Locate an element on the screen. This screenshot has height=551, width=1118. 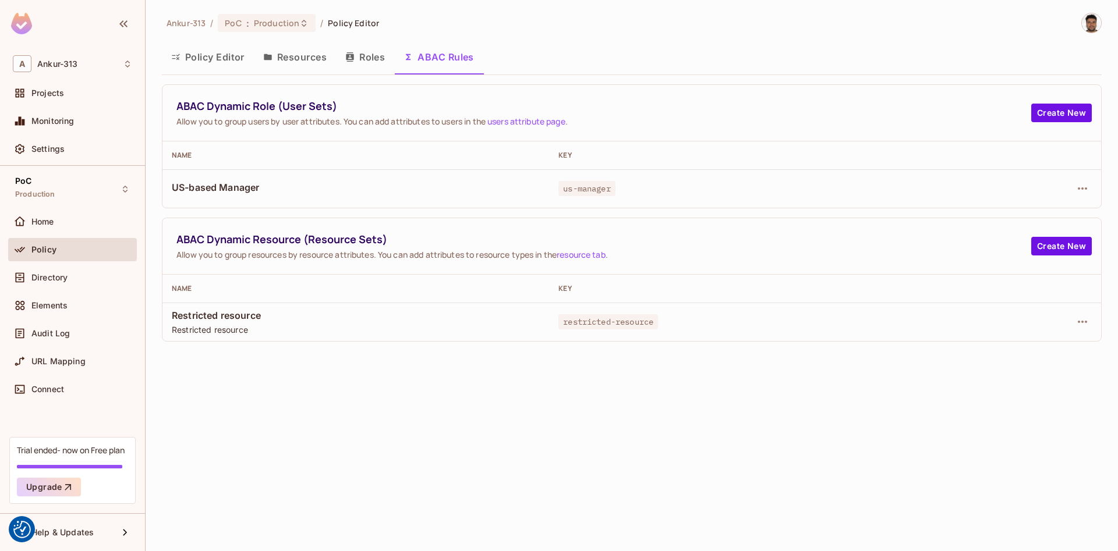
span: Allow you to group resources by resource attributes. You can add attributes to resource types in ... is located at coordinates (604, 254).